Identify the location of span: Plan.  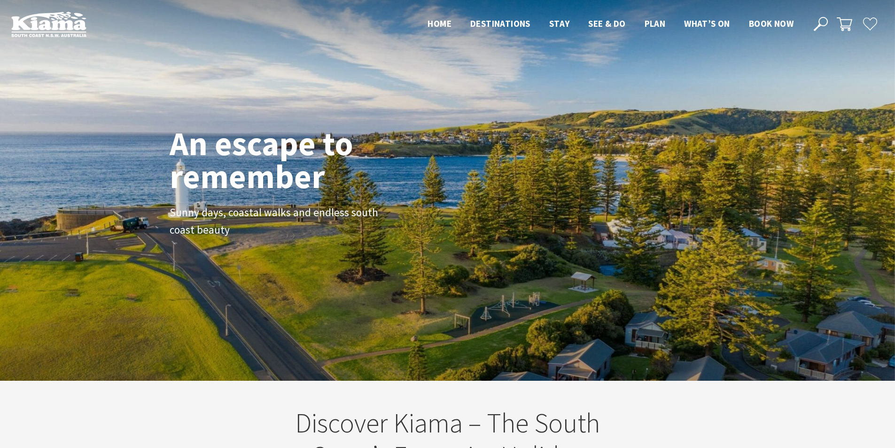
(655, 23).